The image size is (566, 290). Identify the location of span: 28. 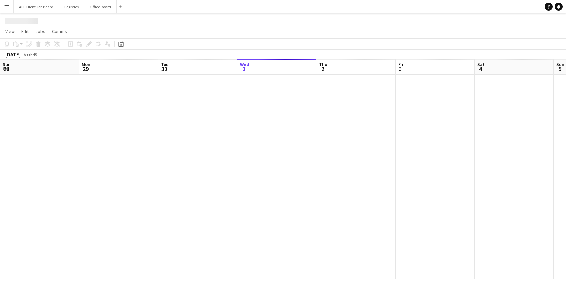
(6, 68).